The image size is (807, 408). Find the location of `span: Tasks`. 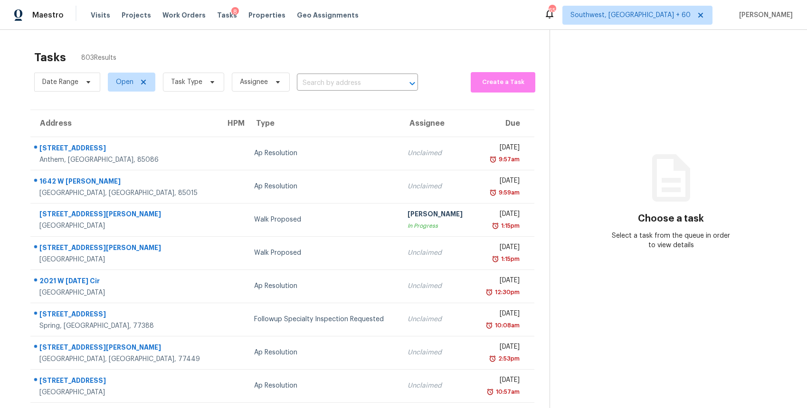

span: Tasks is located at coordinates (227, 15).